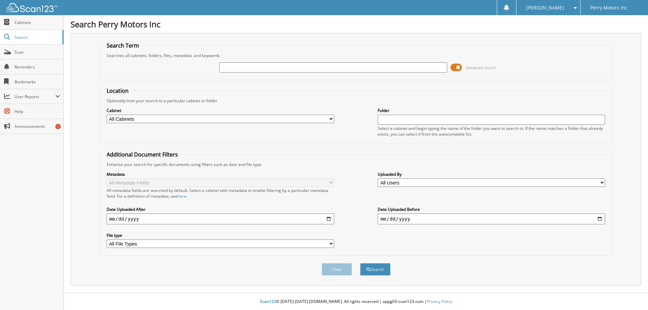 The width and height of the screenshot is (648, 310). Describe the element at coordinates (37, 37) in the screenshot. I see `span: Search` at that location.